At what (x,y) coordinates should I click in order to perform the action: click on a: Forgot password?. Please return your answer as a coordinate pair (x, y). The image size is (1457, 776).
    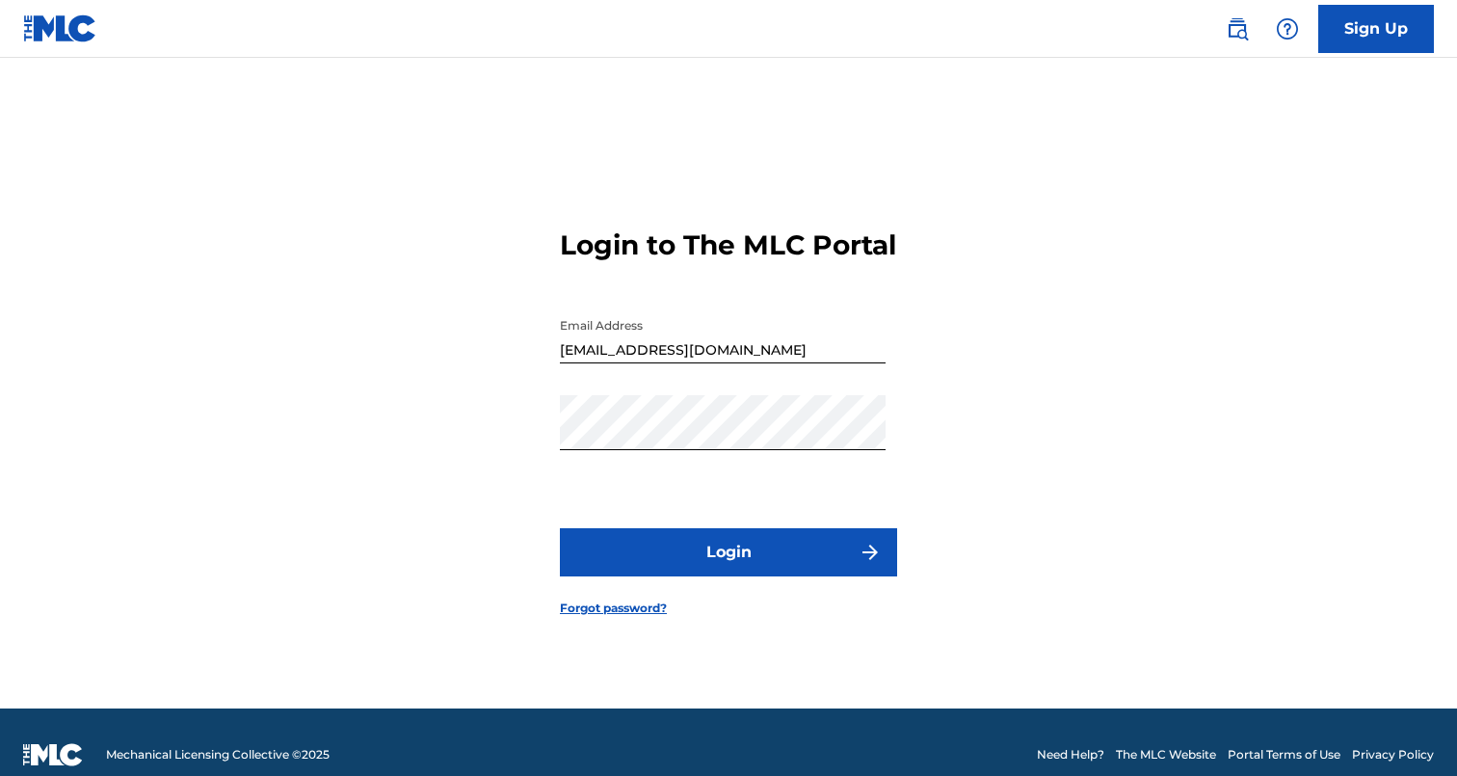
    Looking at the image, I should click on (613, 608).